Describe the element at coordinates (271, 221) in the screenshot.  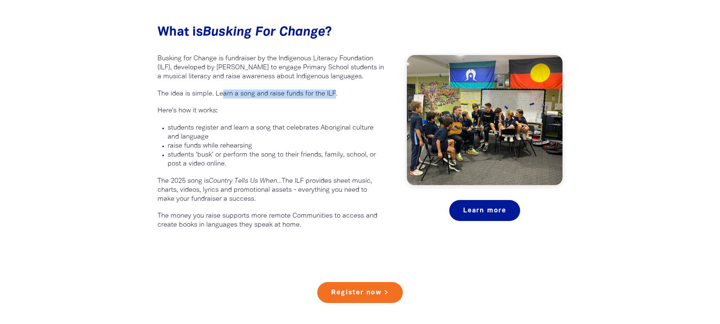
I see `p: The money you raise supports more remote Communities to access and create books in languages they...` at that location.